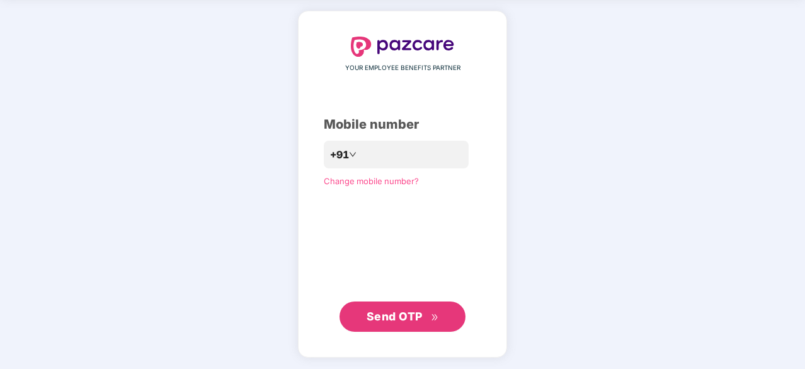  What do you see at coordinates (394, 316) in the screenshot?
I see `span: Send OTP` at bounding box center [394, 316].